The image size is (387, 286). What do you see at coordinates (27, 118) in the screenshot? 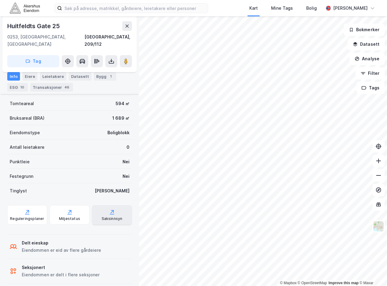
I see `div: Bruksareal (BRA)` at bounding box center [27, 118].